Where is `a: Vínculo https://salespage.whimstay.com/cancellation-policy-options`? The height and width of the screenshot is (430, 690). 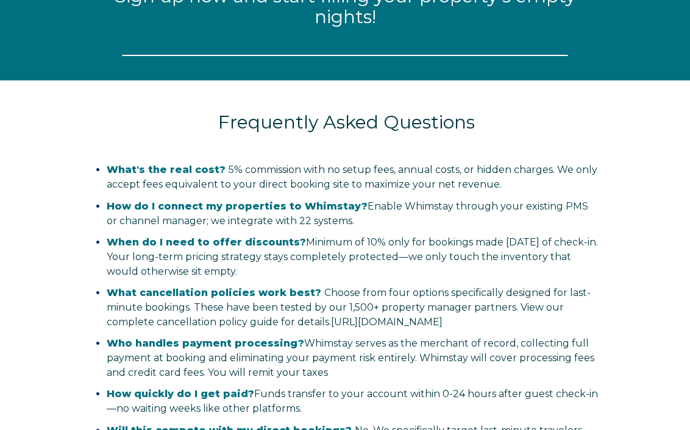
a: Vínculo https://salespage.whimstay.com/cancellation-policy-options is located at coordinates (386, 322).